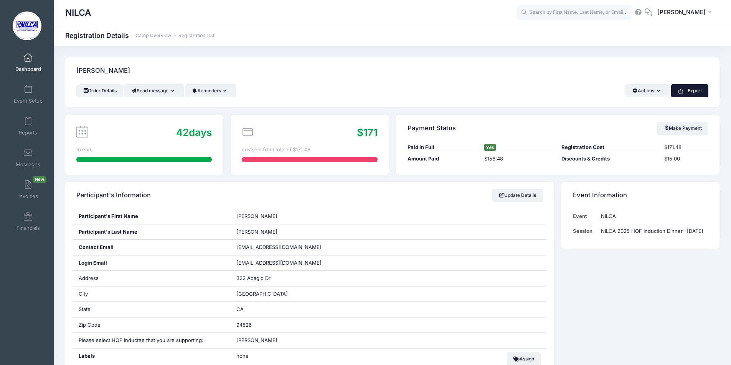  I want to click on div: Participant's Last Name, so click(152, 232).